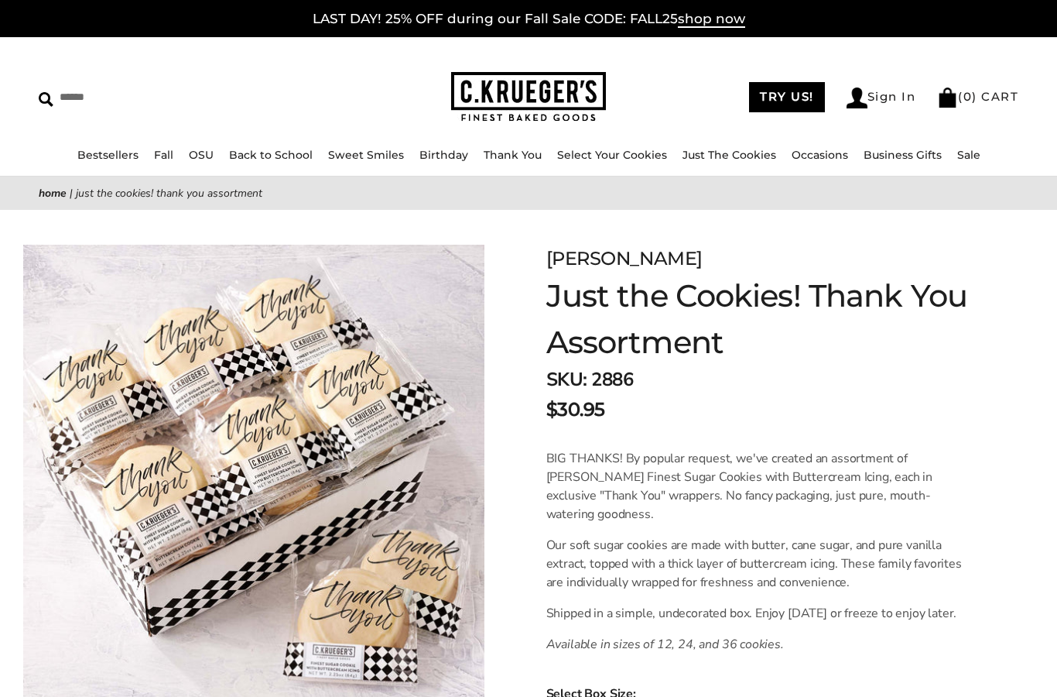 This screenshot has height=697, width=1057. What do you see at coordinates (882, 98) in the screenshot?
I see `a: Sign In` at bounding box center [882, 98].